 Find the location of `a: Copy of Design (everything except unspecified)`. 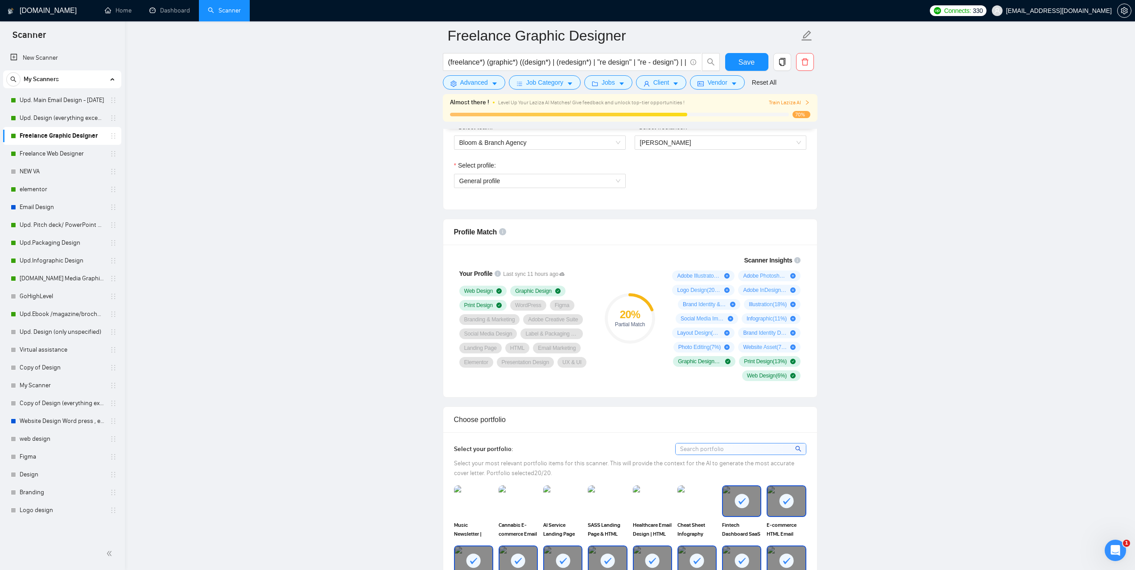

a: Copy of Design (everything except unspecified) is located at coordinates (62, 404).